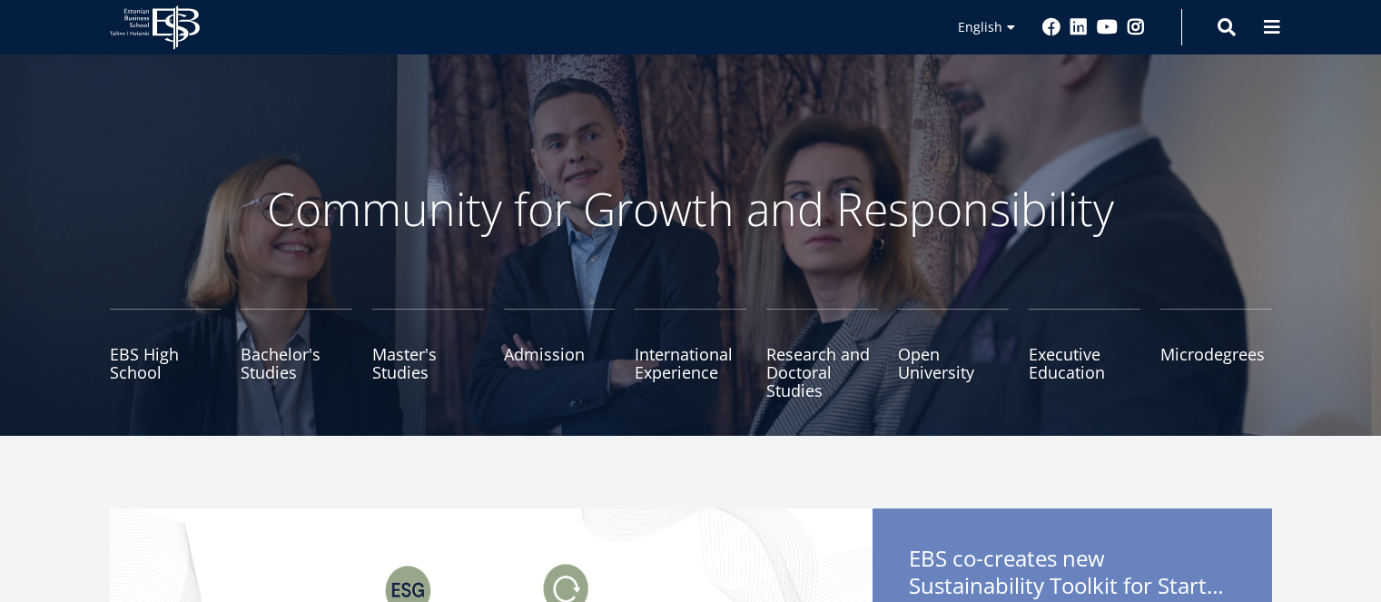  Describe the element at coordinates (1079, 27) in the screenshot. I see `a: Linkedin` at that location.